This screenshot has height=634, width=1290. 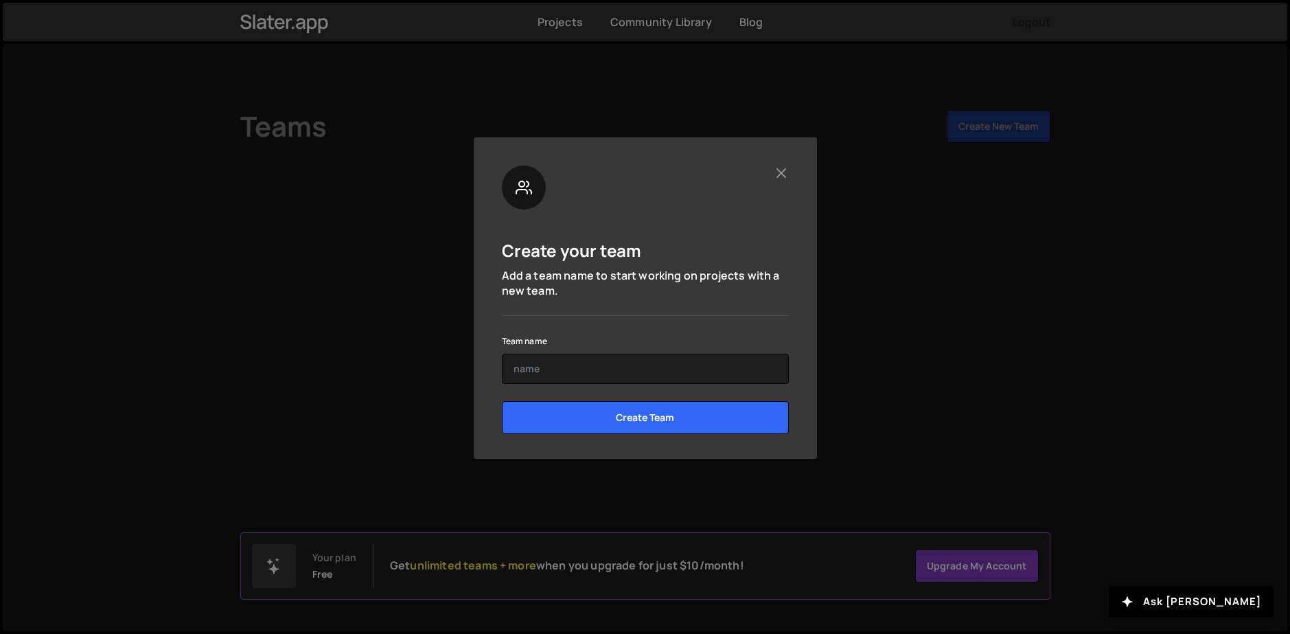 I want to click on button: Close, so click(x=781, y=172).